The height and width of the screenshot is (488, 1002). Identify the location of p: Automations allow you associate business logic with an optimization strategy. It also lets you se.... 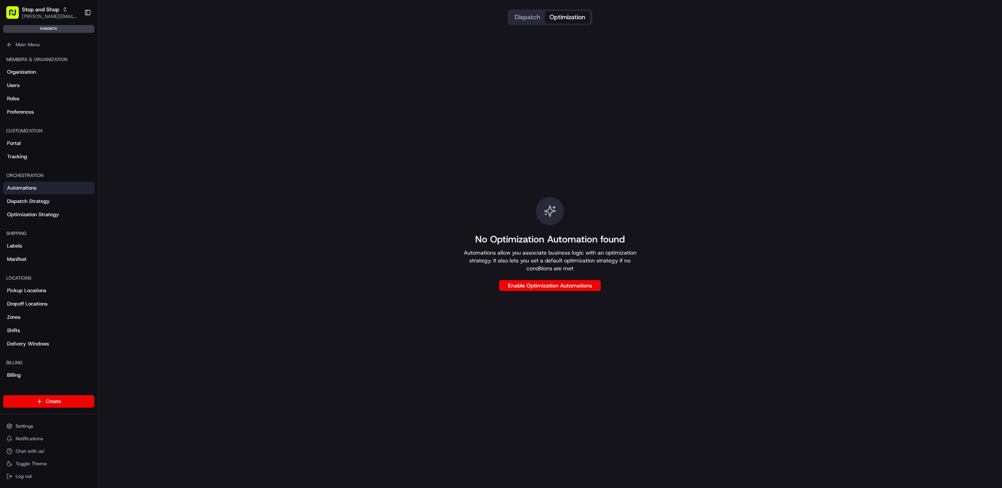
(550, 260).